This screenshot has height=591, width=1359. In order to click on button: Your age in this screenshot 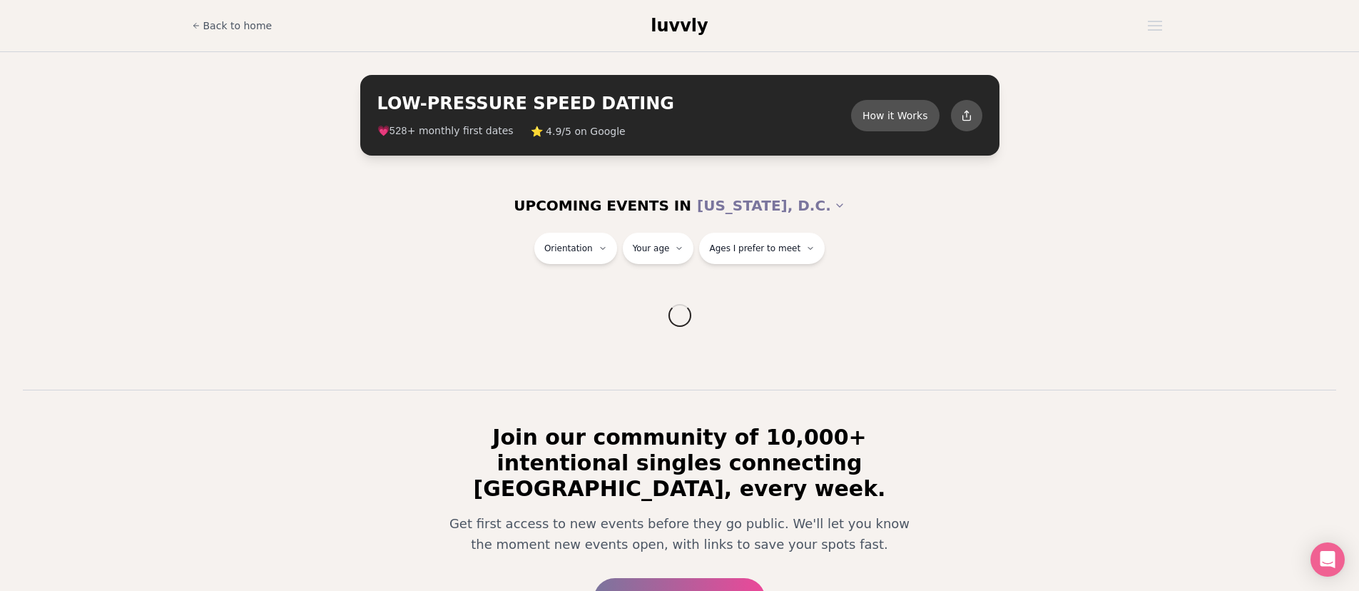, I will do `click(658, 248)`.